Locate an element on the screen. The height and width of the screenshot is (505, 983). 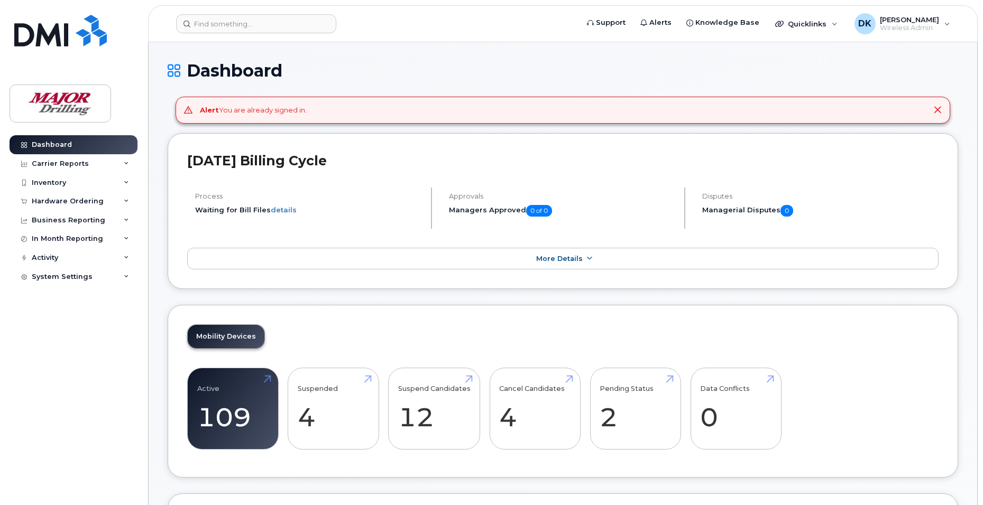
a: Cancel Candidates 4 is located at coordinates (534, 409).